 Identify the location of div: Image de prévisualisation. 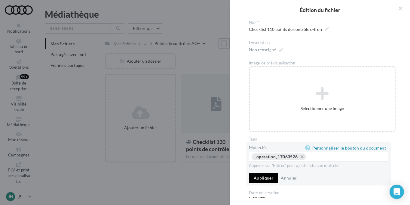
(322, 63).